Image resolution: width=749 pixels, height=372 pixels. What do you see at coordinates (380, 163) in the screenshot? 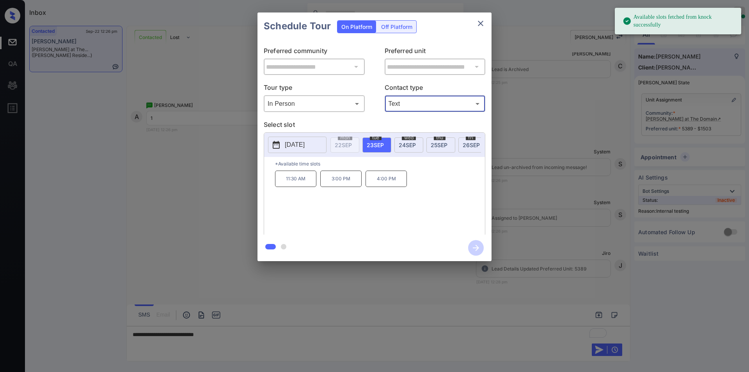
I see `p: *Available time slots` at bounding box center [380, 163].